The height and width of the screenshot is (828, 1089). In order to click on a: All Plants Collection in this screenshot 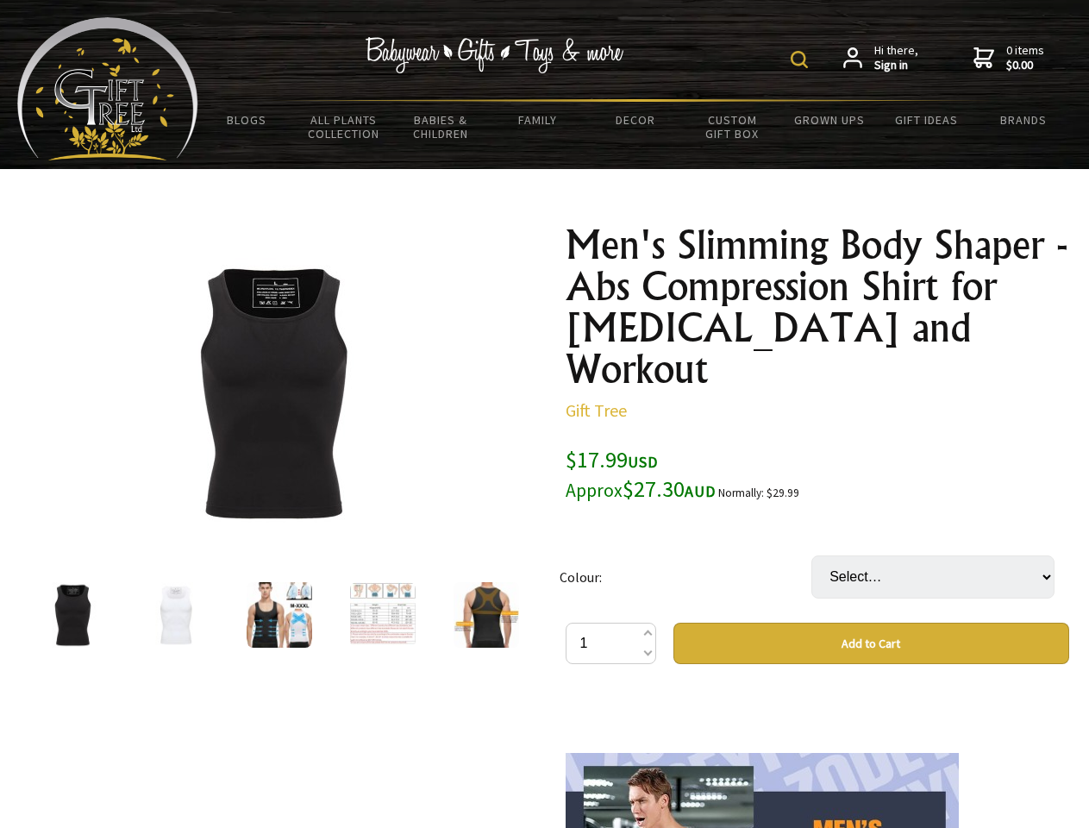, I will do `click(344, 127)`.